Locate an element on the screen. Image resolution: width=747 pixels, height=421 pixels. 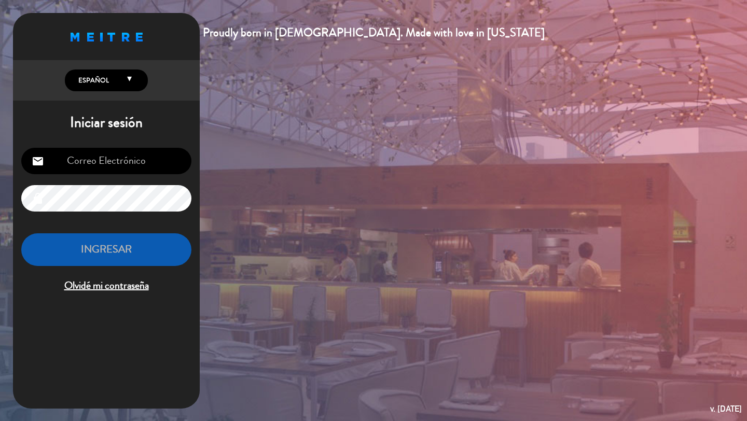
button: INGRESAR is located at coordinates (106, 250).